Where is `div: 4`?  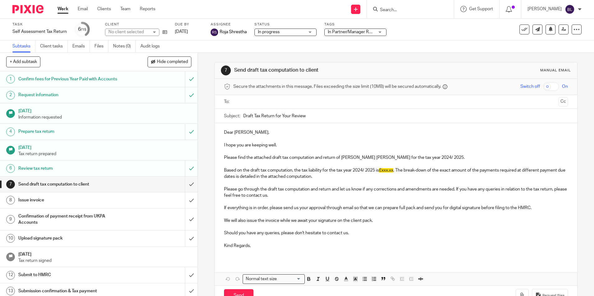
div: 4 is located at coordinates (11, 132).